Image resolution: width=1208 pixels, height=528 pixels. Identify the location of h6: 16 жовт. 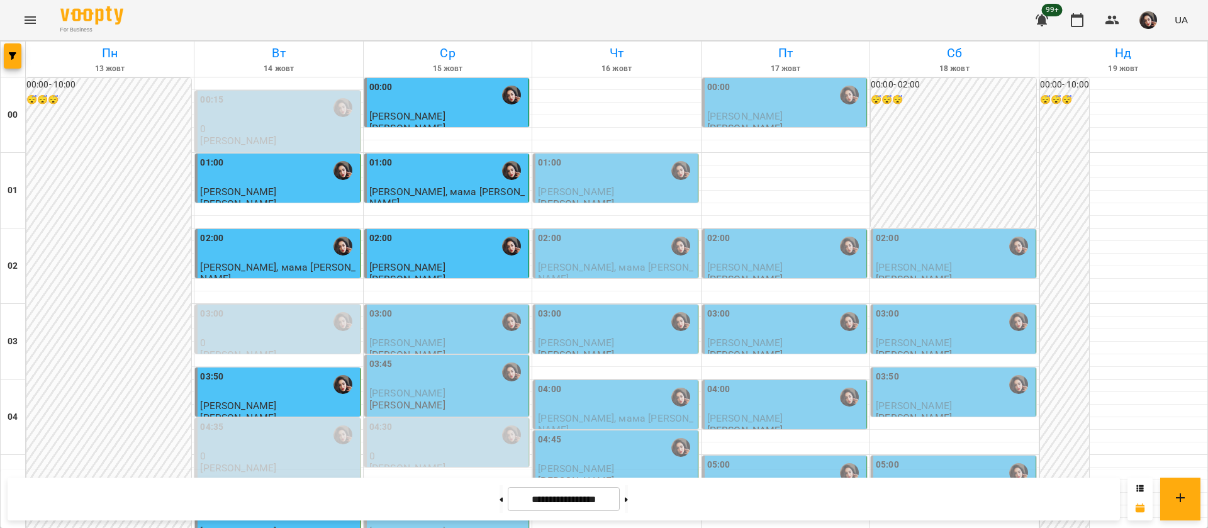
(616, 69).